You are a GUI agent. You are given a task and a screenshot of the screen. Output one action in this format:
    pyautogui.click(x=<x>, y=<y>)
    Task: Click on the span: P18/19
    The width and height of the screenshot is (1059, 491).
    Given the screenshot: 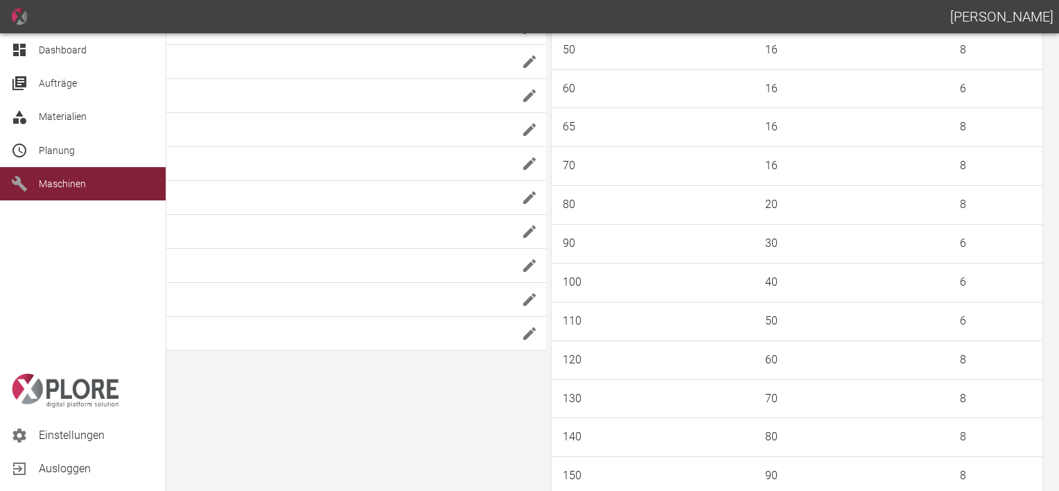 What is the action you would take?
    pyautogui.click(x=287, y=265)
    